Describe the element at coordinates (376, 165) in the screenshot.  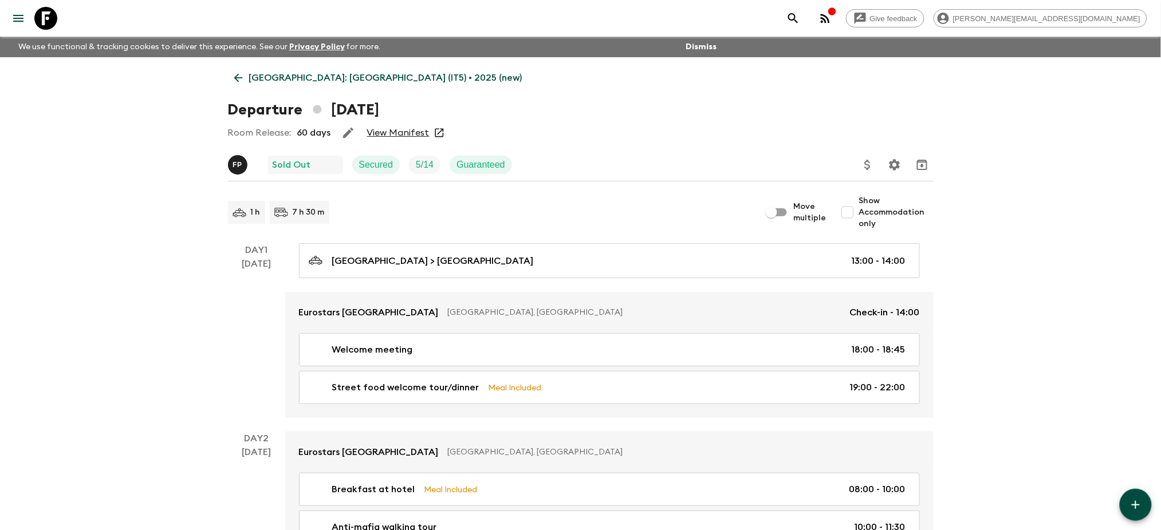
I see `p: Secured` at that location.